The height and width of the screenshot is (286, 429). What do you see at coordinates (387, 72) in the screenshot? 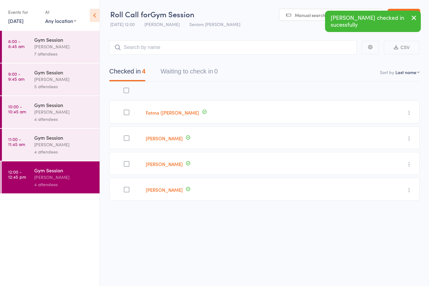
I see `label: Sort by` at bounding box center [387, 72].